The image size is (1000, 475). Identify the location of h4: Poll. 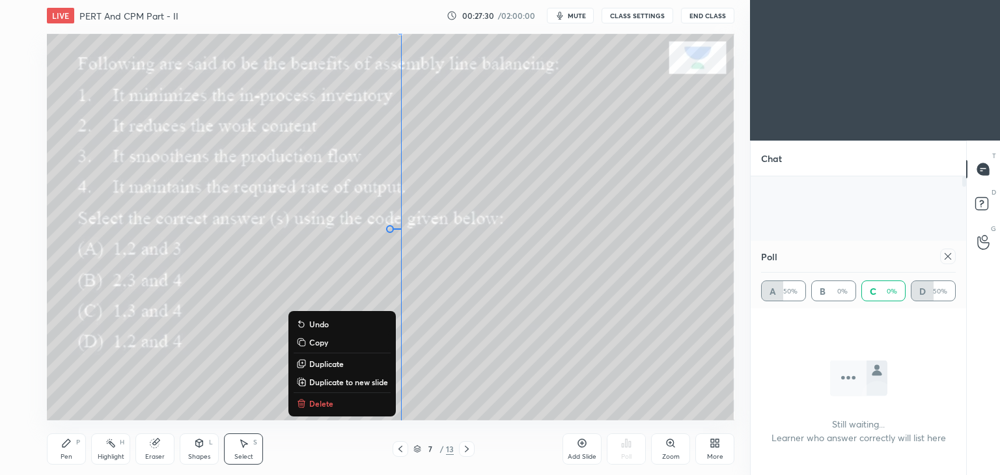
(769, 256).